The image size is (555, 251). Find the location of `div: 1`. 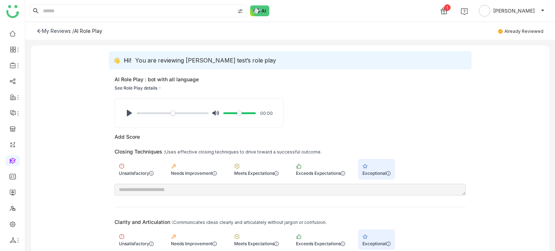

div: 1 is located at coordinates (448, 8).